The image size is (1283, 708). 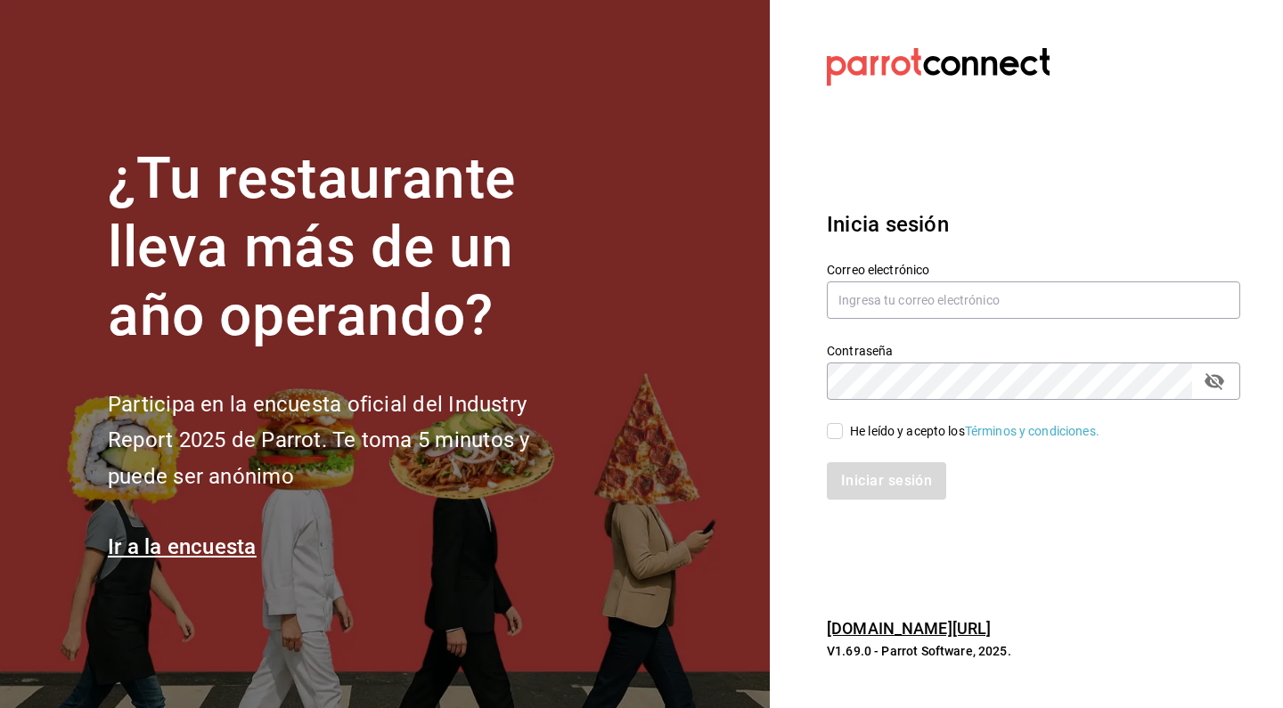 What do you see at coordinates (1033, 225) in the screenshot?
I see `h3: Inicia sesión` at bounding box center [1033, 225].